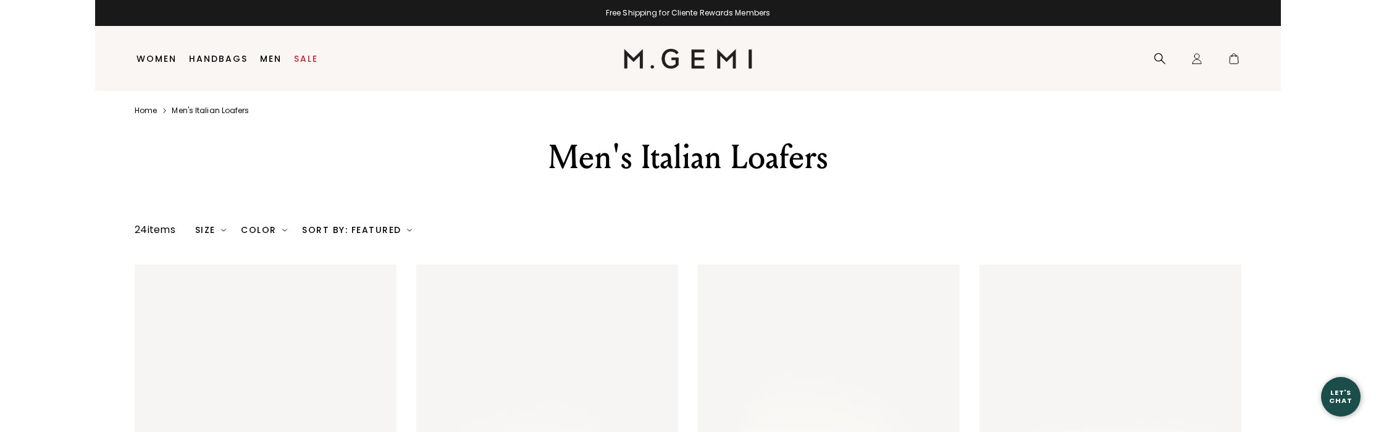  I want to click on a: Handbags, so click(218, 59).